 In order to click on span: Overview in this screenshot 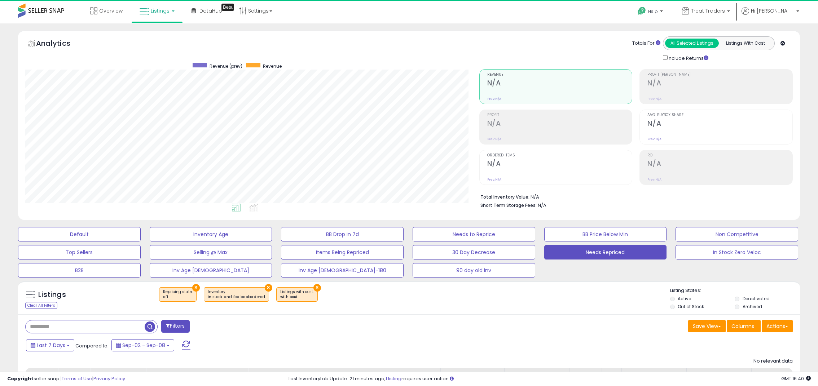, I will do `click(111, 11)`.